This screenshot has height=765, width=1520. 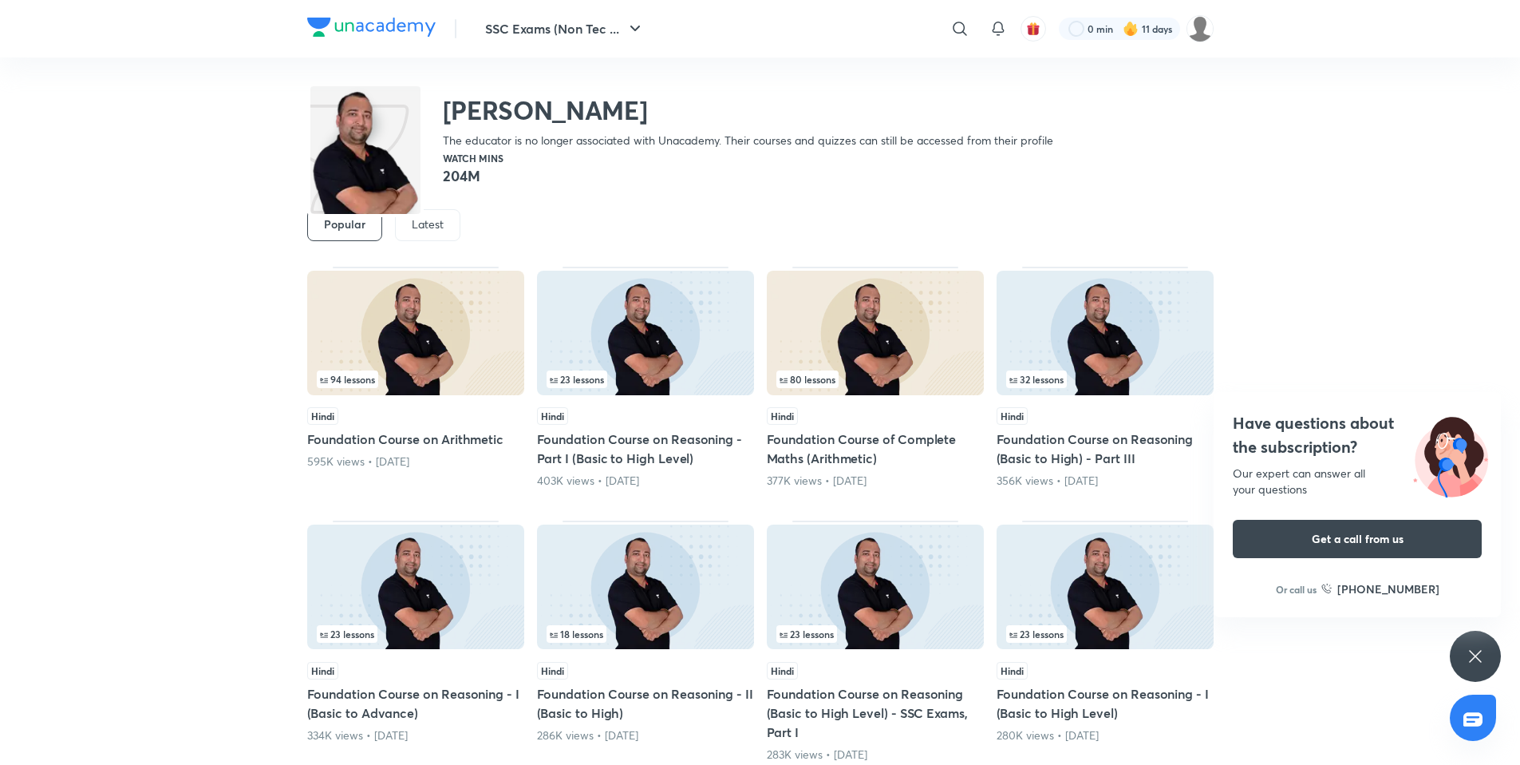 I want to click on div: 403K views • 3 years ago, so click(x=646, y=480).